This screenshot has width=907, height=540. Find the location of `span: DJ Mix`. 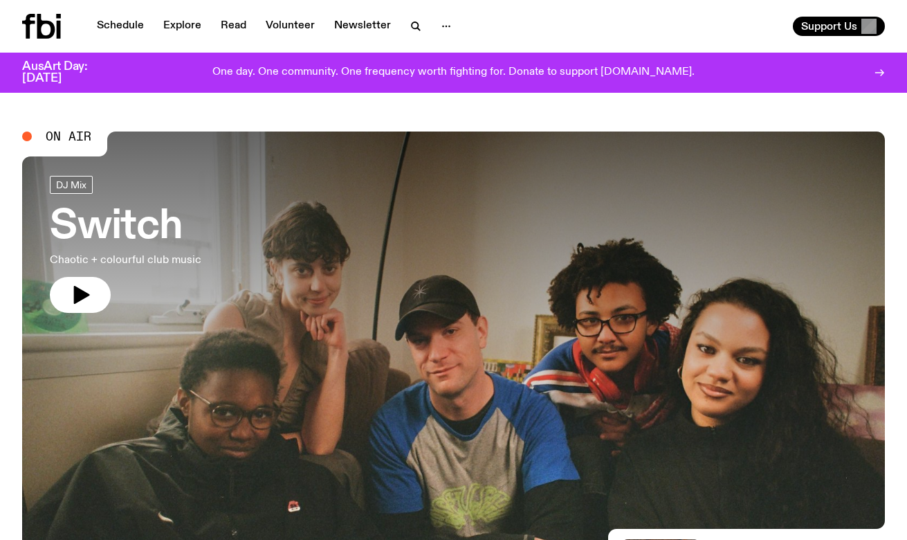

span: DJ Mix is located at coordinates (71, 184).